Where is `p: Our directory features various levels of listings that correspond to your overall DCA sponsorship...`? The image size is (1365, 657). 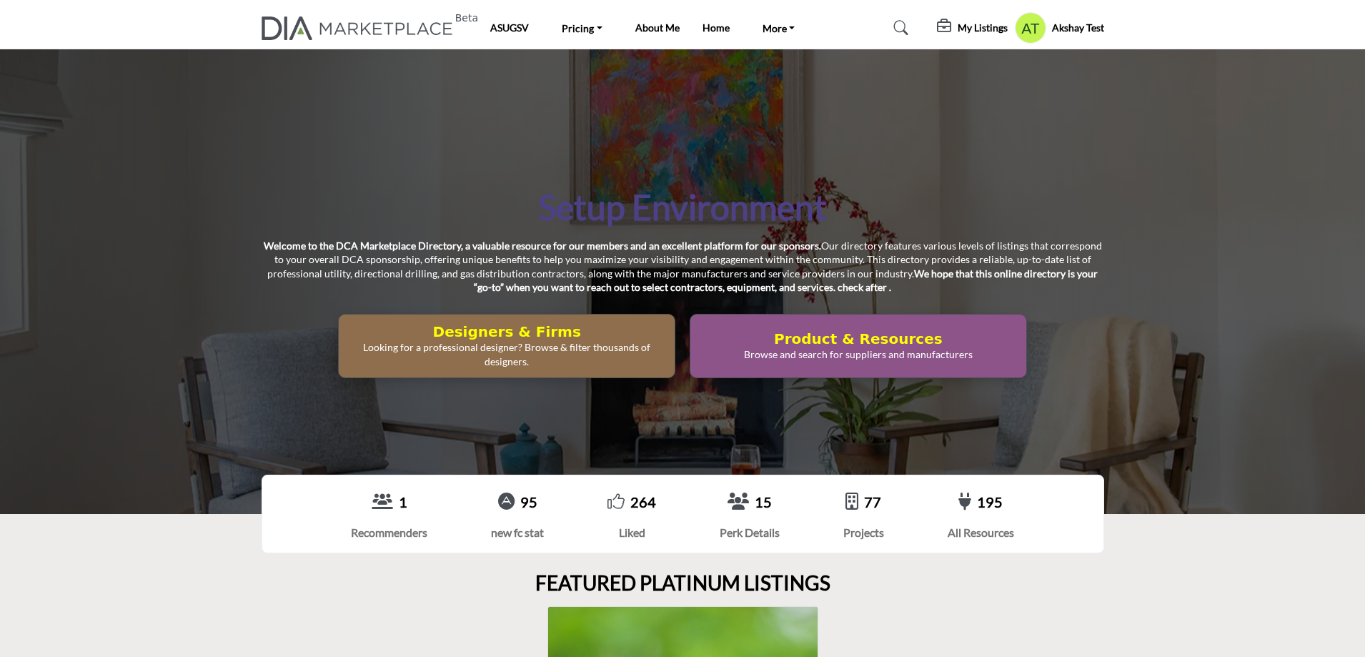
p: Our directory features various levels of listings that correspond to your overall DCA sponsorship... is located at coordinates (682, 266).